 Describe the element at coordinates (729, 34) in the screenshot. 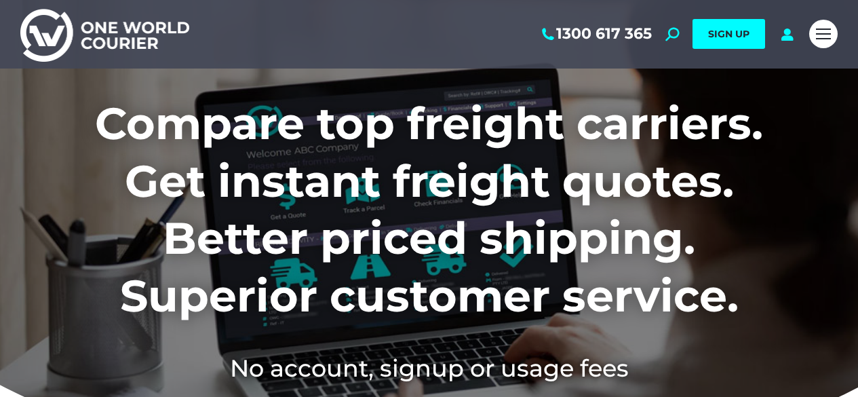

I see `a: SIGN UP` at that location.